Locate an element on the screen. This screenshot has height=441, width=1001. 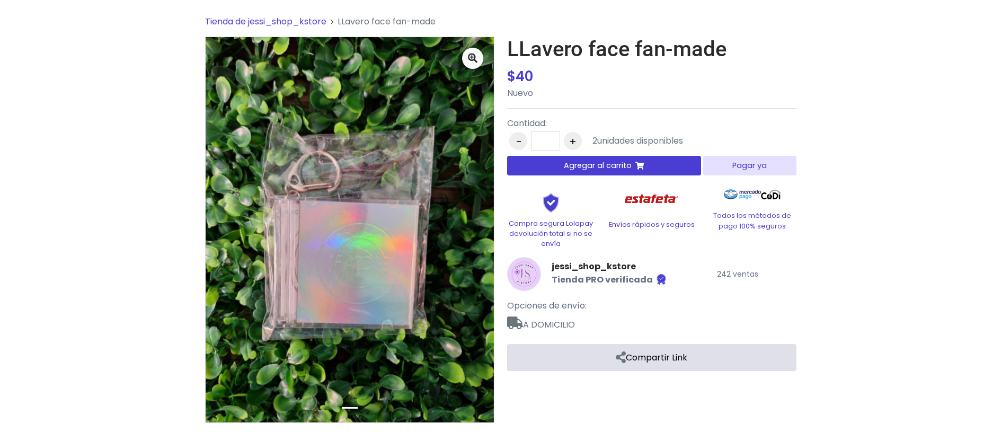
span: Opciones de envío: is located at coordinates (547, 305).